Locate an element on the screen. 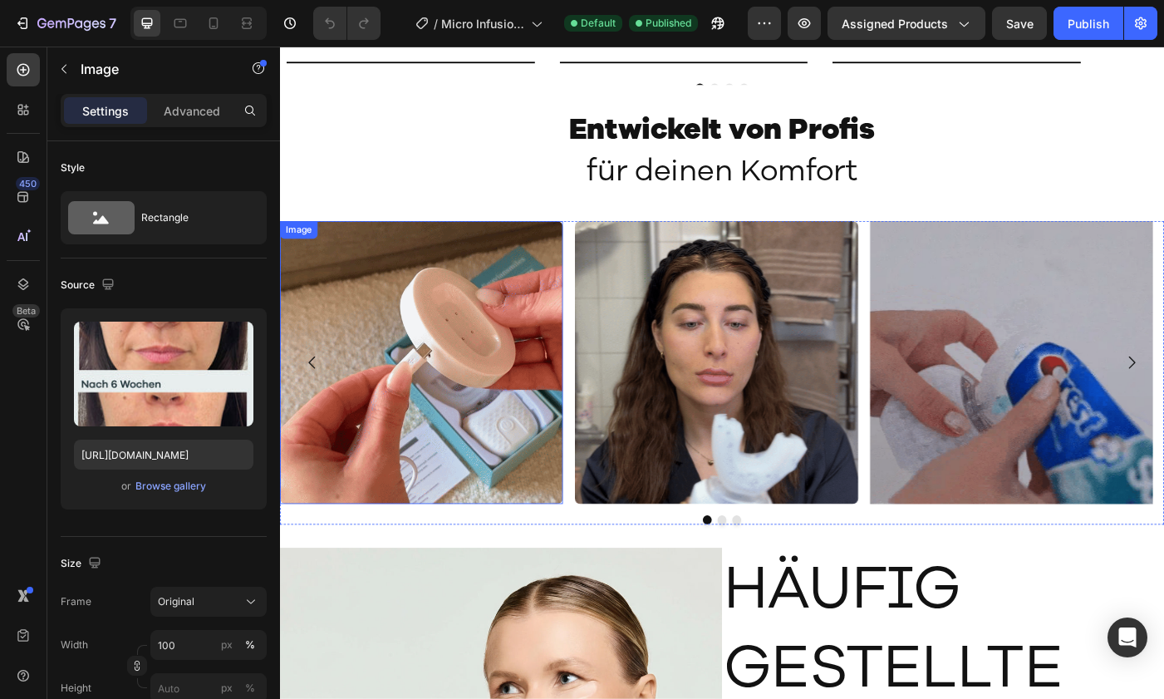 The image size is (1164, 699). span: Published is located at coordinates (668, 23).